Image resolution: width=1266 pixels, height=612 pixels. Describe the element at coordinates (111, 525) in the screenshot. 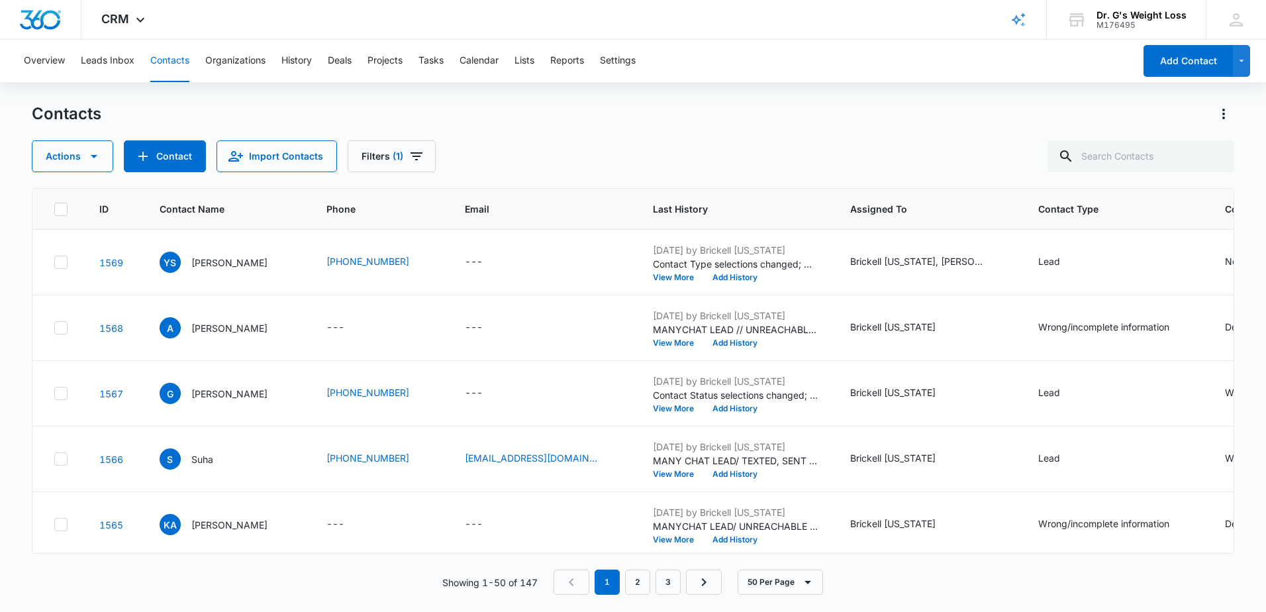

I see `a: Navigate to contact details page for Khalil AHMADI` at that location.